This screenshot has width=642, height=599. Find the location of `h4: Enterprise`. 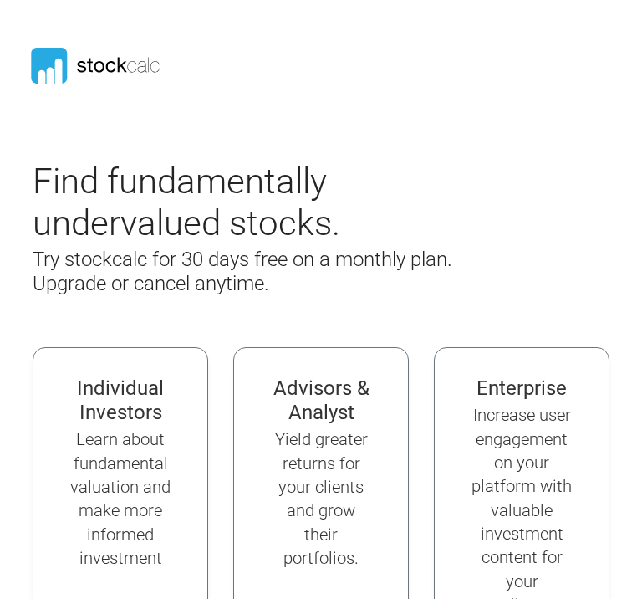

h4: Enterprise is located at coordinates (522, 388).